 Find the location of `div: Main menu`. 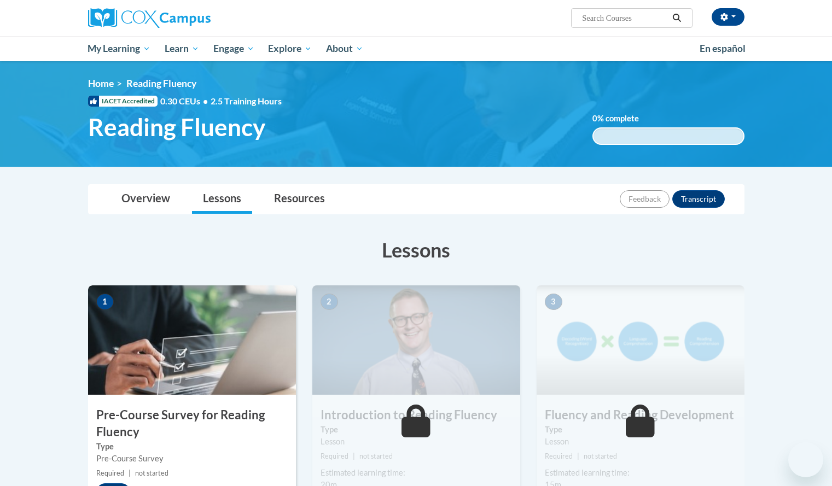

div: Main menu is located at coordinates (416, 49).